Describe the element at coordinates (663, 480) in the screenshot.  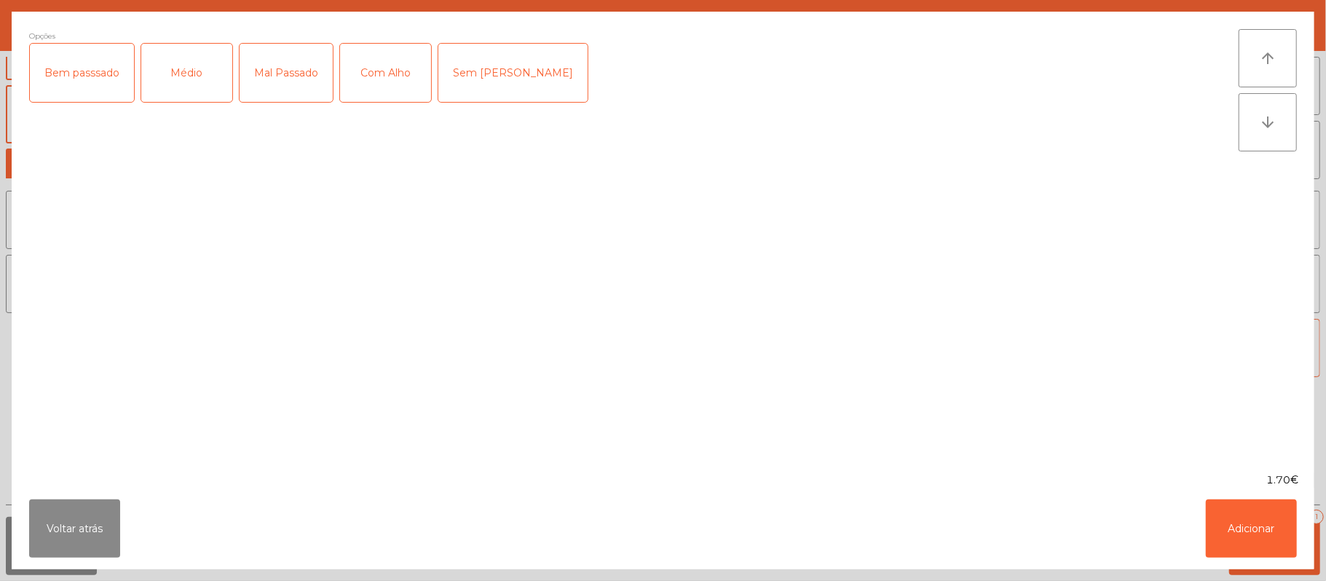
I see `div: 1.70€` at that location.